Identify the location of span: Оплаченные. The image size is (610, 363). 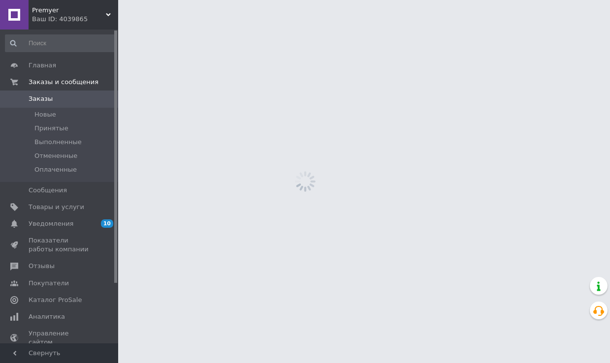
(56, 170).